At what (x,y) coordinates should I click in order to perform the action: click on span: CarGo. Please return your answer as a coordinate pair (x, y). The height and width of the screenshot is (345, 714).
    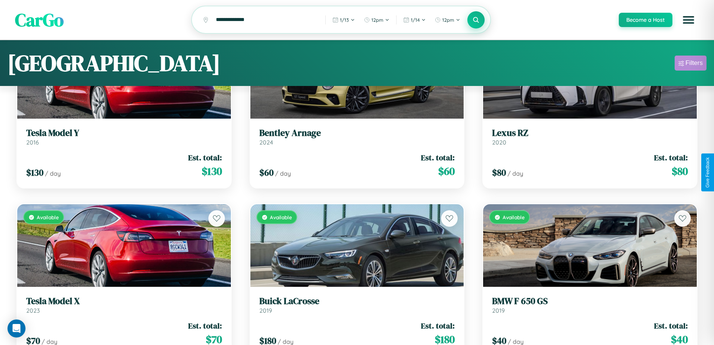
    Looking at the image, I should click on (39, 20).